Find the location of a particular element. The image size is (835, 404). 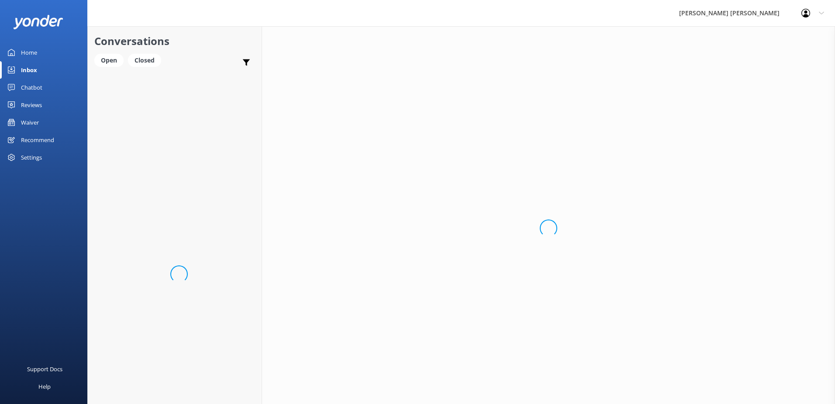

div: Chatbot is located at coordinates (31, 87).